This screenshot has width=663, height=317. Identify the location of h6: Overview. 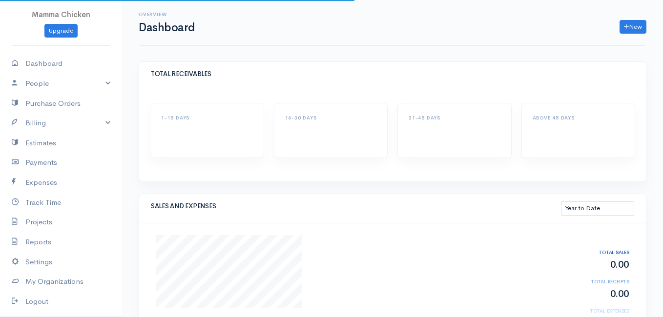
(166, 14).